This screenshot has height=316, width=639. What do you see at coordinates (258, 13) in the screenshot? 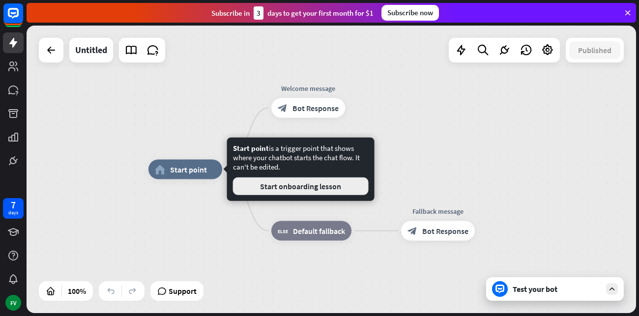
I see `div: 3` at bounding box center [258, 13].